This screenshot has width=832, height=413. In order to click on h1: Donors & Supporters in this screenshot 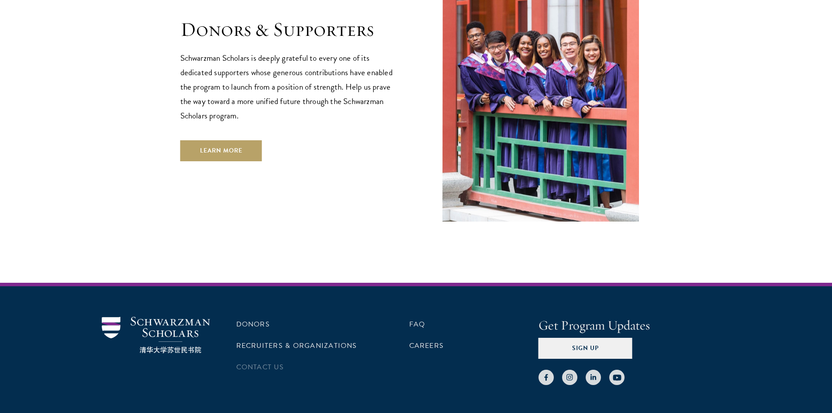, I will do `click(289, 30)`.